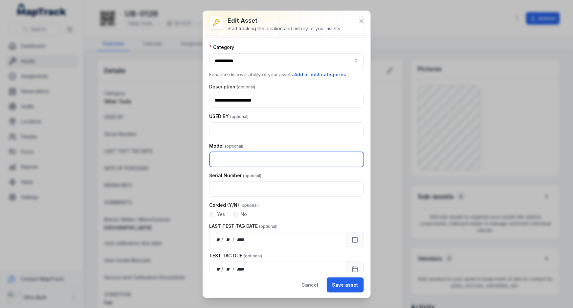 The width and height of the screenshot is (573, 308). Describe the element at coordinates (285, 21) in the screenshot. I see `h3: Edit asset` at that location.